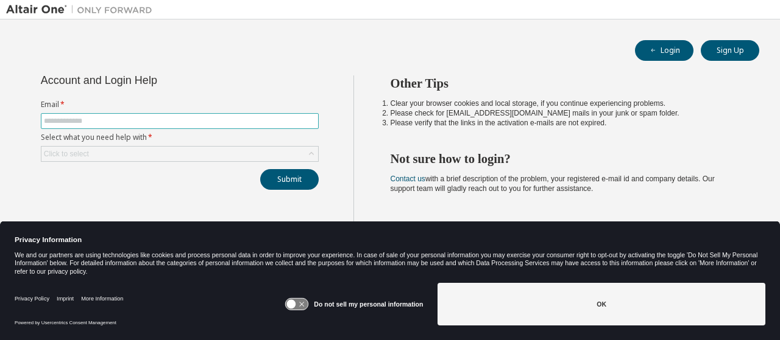 The width and height of the screenshot is (780, 340). What do you see at coordinates (82, 10) in the screenshot?
I see `img: Altair One` at bounding box center [82, 10].